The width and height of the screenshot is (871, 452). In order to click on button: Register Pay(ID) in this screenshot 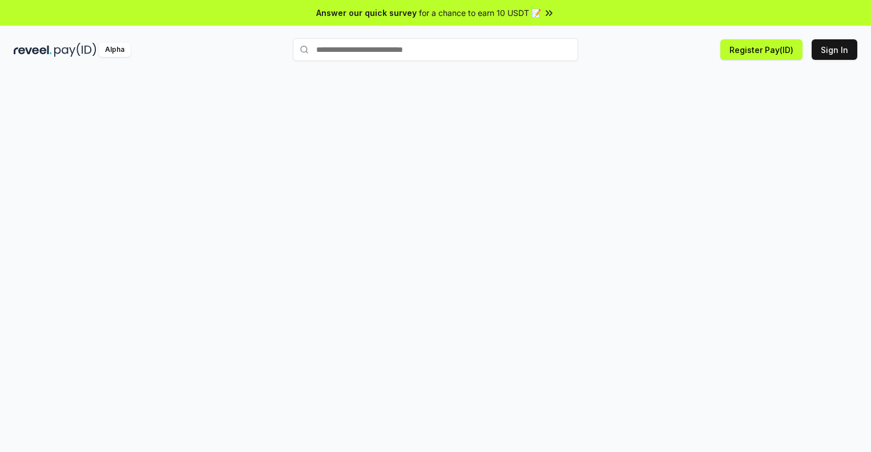, I will do `click(761, 50)`.